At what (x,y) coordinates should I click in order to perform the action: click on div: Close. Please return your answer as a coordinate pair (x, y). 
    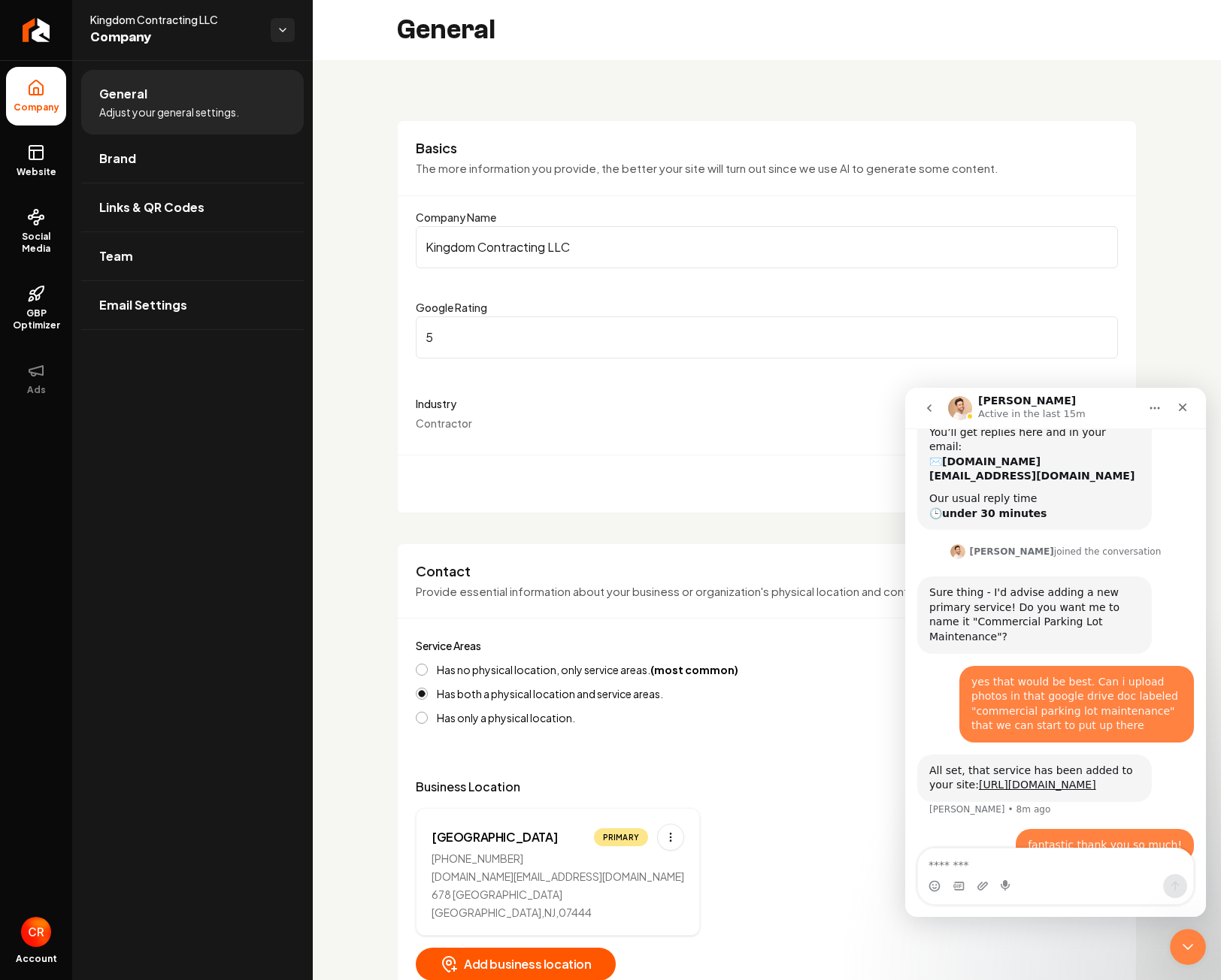
    Looking at the image, I should click on (278, 20).